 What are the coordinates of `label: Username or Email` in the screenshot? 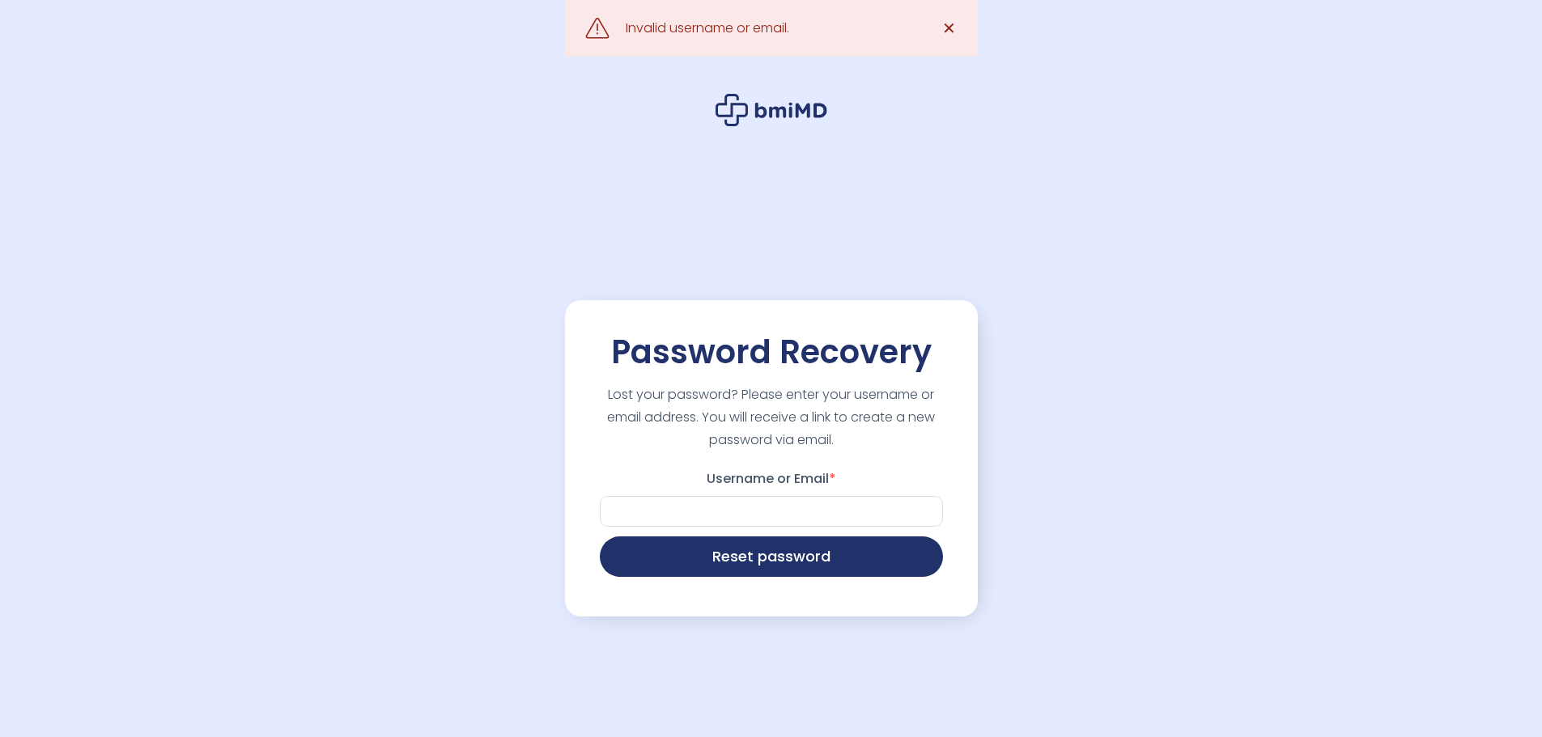 It's located at (771, 479).